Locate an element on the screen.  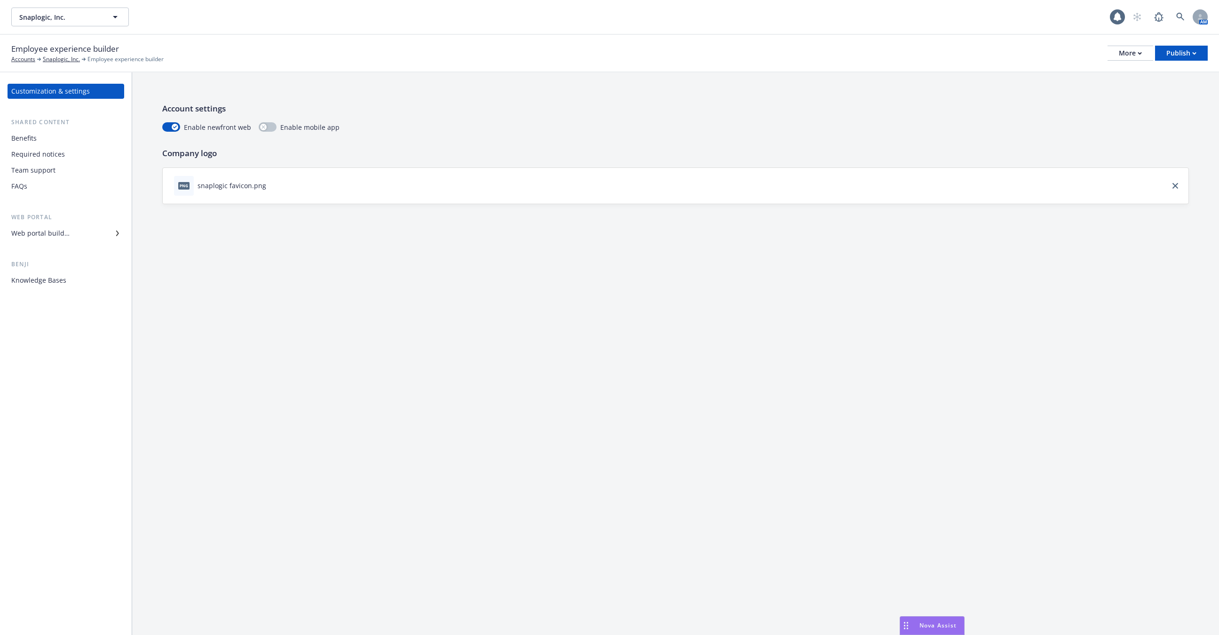
span: png is located at coordinates (184, 185).